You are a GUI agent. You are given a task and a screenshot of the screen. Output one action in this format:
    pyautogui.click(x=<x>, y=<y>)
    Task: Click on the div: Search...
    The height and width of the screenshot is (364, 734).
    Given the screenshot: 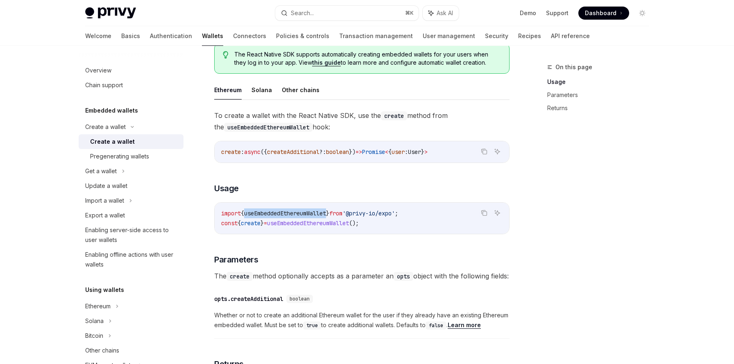 What is the action you would take?
    pyautogui.click(x=302, y=13)
    